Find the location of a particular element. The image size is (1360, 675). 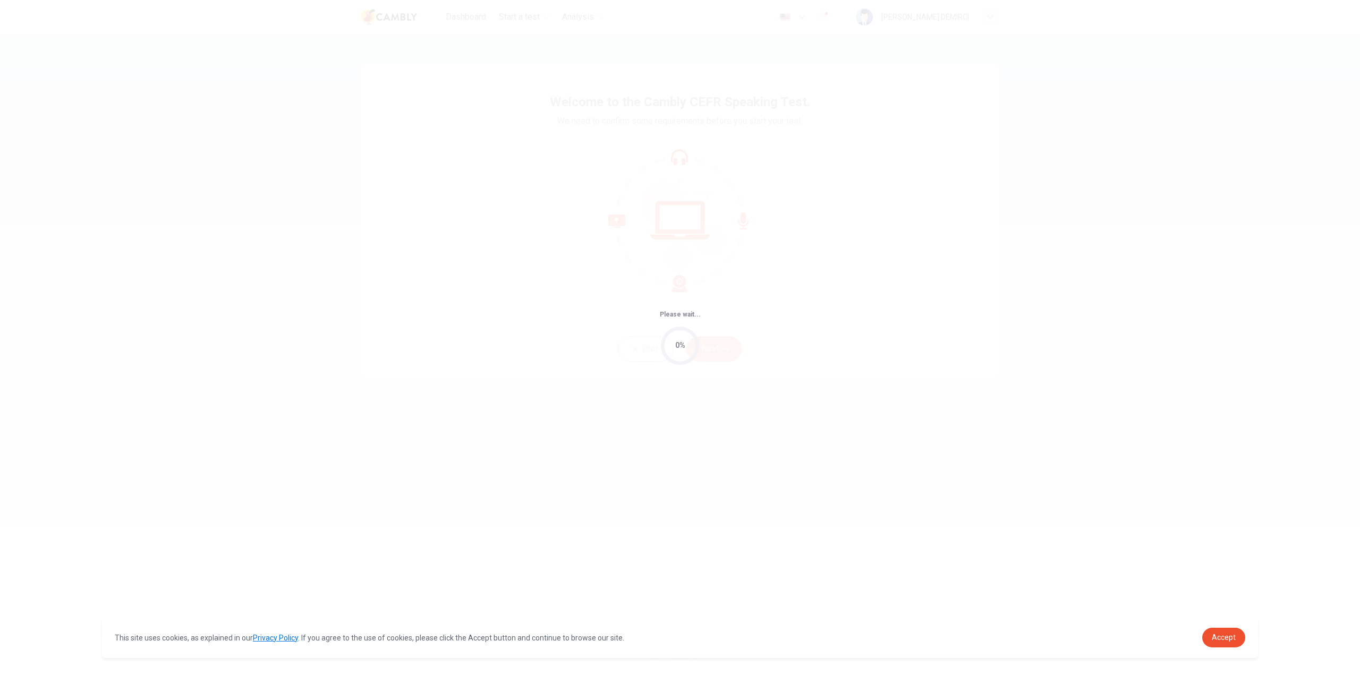

div: 0% is located at coordinates (680, 345).